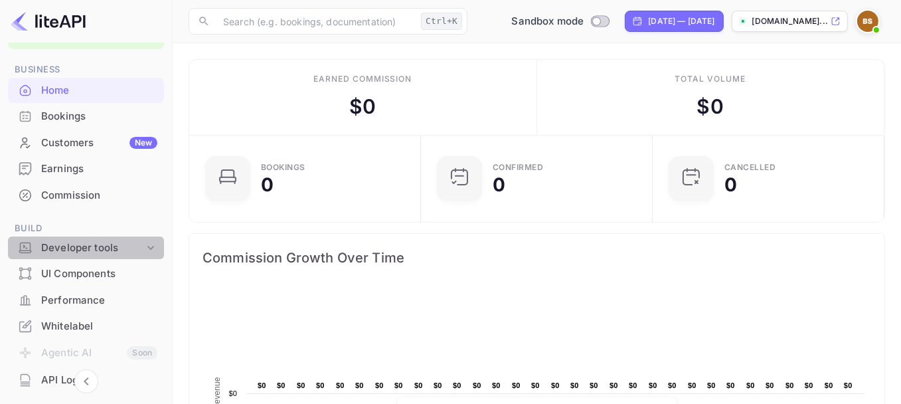  Describe the element at coordinates (86, 195) in the screenshot. I see `a: Commission` at that location.